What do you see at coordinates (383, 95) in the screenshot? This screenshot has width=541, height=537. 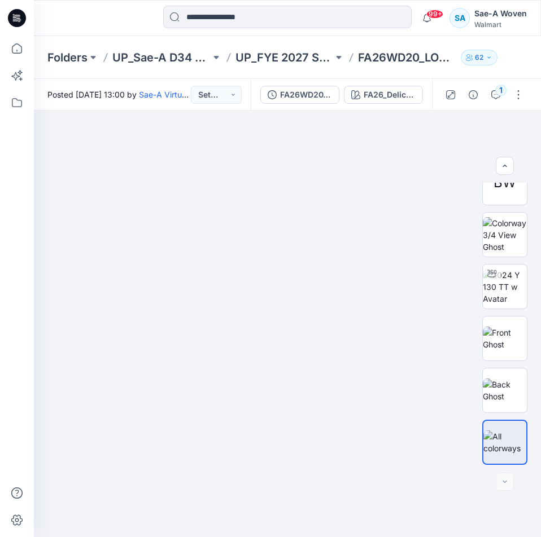 I see `button: FA26_DelicatePaisley_cc1` at bounding box center [383, 95].